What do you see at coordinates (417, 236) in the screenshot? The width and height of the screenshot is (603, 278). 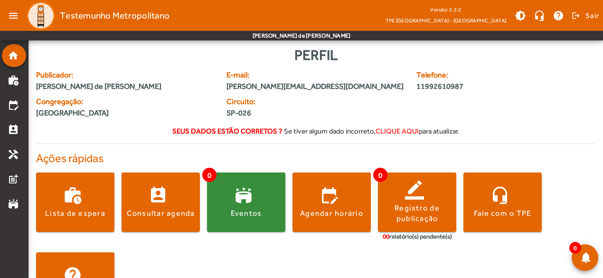 I see `div: relatório(s) pendente(s)` at bounding box center [417, 236].